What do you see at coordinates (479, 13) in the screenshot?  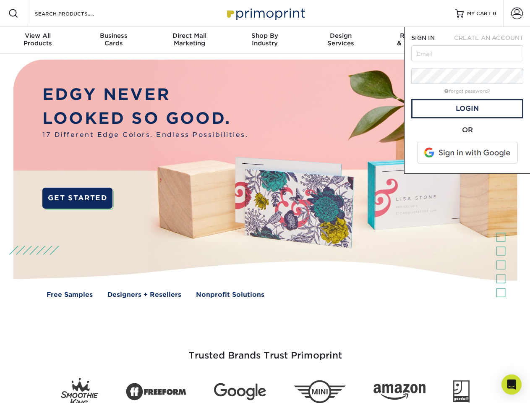 I see `span: MY CART` at bounding box center [479, 13].